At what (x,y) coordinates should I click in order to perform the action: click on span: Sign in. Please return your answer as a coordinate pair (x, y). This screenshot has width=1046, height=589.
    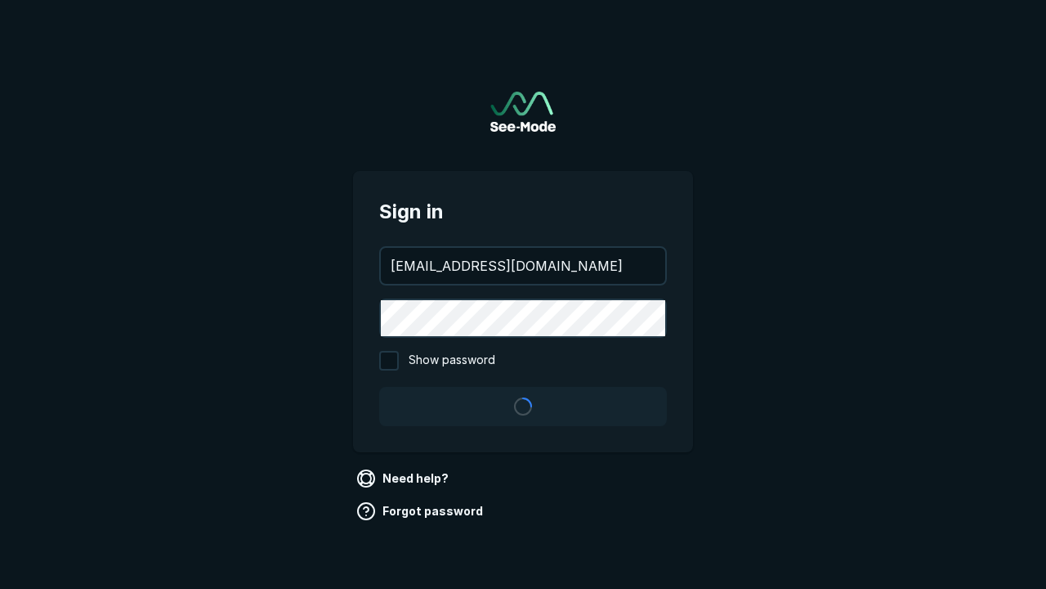
    Looking at the image, I should click on (523, 212).